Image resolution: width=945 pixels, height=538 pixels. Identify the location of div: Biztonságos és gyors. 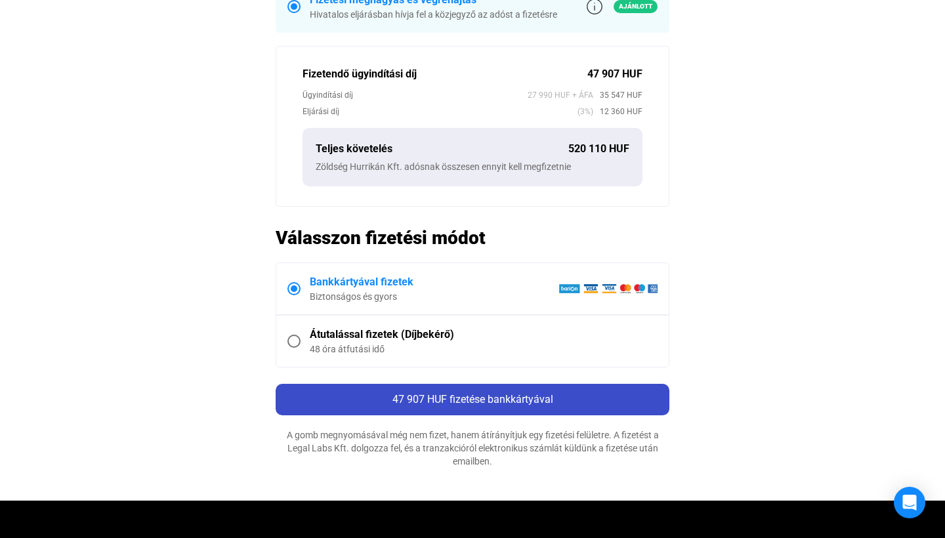
(434, 297).